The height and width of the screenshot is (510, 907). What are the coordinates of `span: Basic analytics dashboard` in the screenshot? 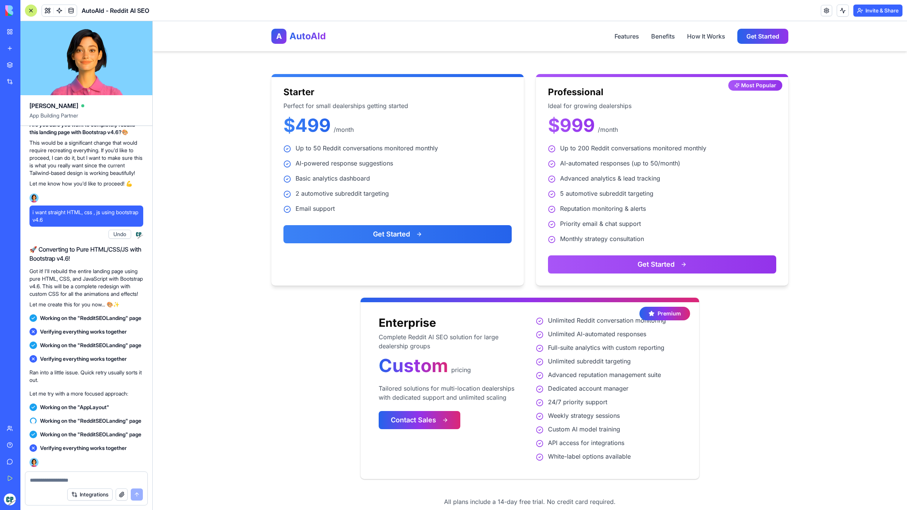 It's located at (180, 157).